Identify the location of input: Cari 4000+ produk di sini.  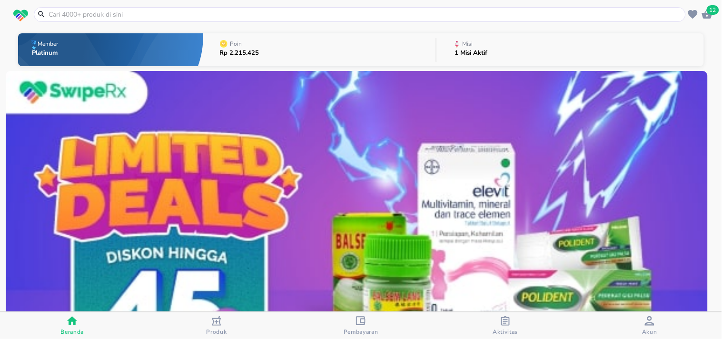
(365, 14).